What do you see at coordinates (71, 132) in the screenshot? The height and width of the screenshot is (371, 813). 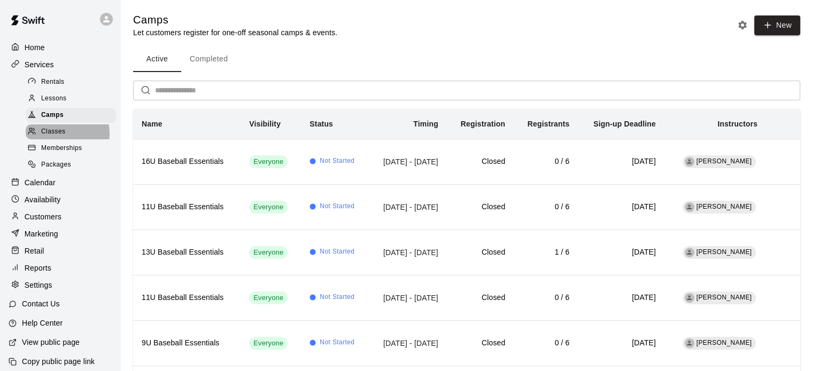 I see `div: Classes` at bounding box center [71, 132].